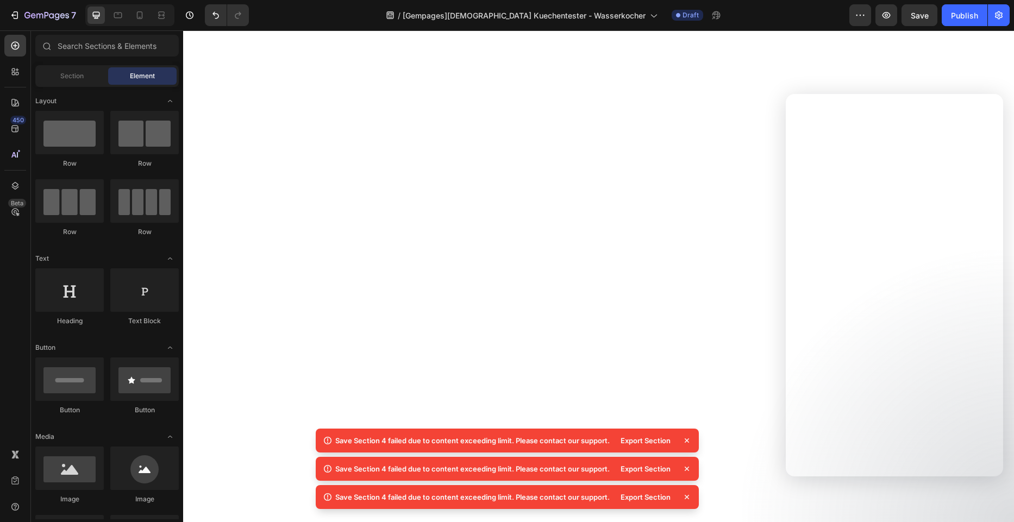 The width and height of the screenshot is (1014, 522). Describe the element at coordinates (145, 321) in the screenshot. I see `div: Text Block` at that location.